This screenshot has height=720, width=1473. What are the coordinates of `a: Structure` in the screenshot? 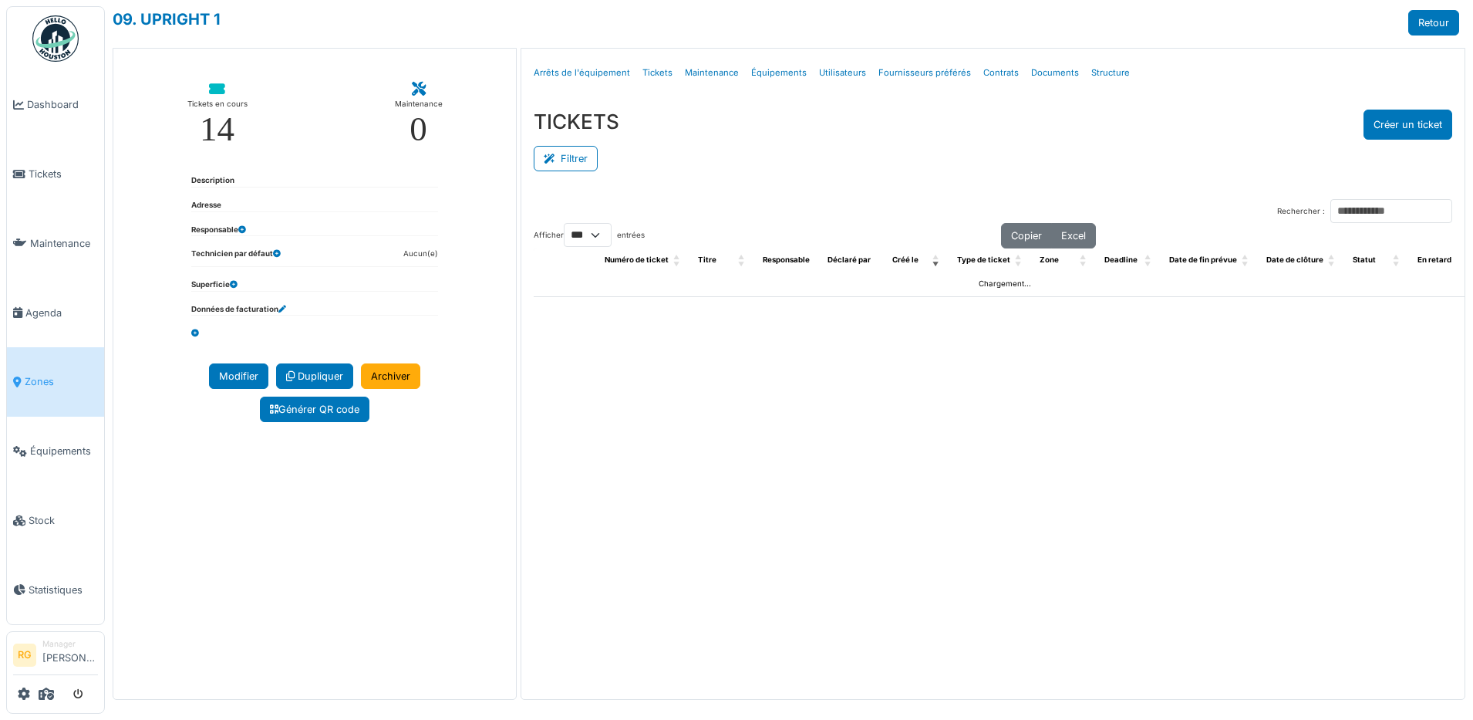 It's located at (1111, 73).